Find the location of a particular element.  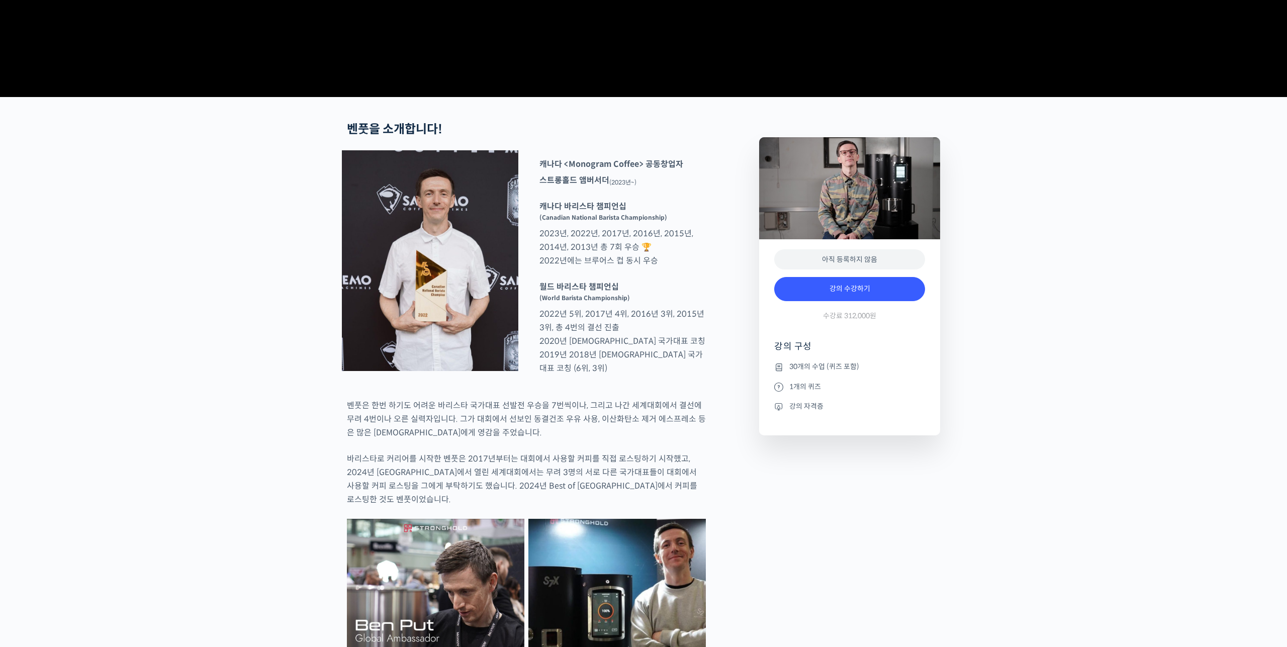

h4: 강의 구성 is located at coordinates (849, 350).